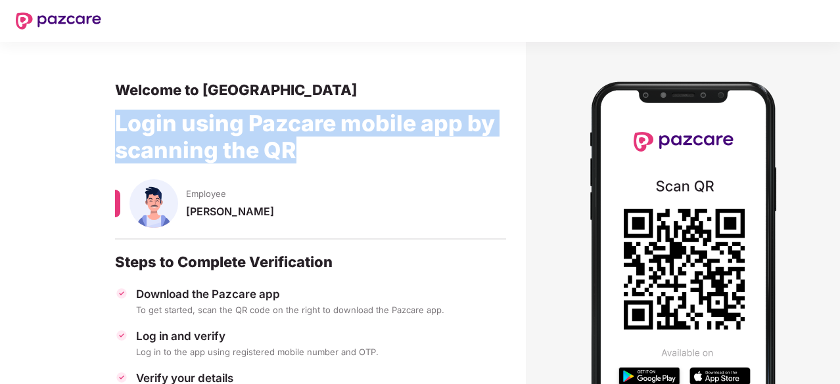  I want to click on div: Login using Pazcare mobile app by scanning the QR, so click(310, 139).